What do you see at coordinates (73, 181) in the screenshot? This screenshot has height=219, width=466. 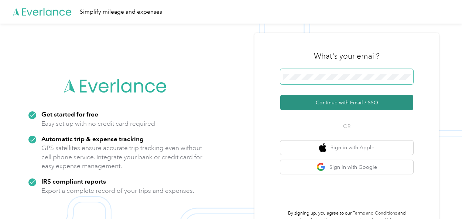 I see `strong: IRS compliant reports` at bounding box center [73, 181].